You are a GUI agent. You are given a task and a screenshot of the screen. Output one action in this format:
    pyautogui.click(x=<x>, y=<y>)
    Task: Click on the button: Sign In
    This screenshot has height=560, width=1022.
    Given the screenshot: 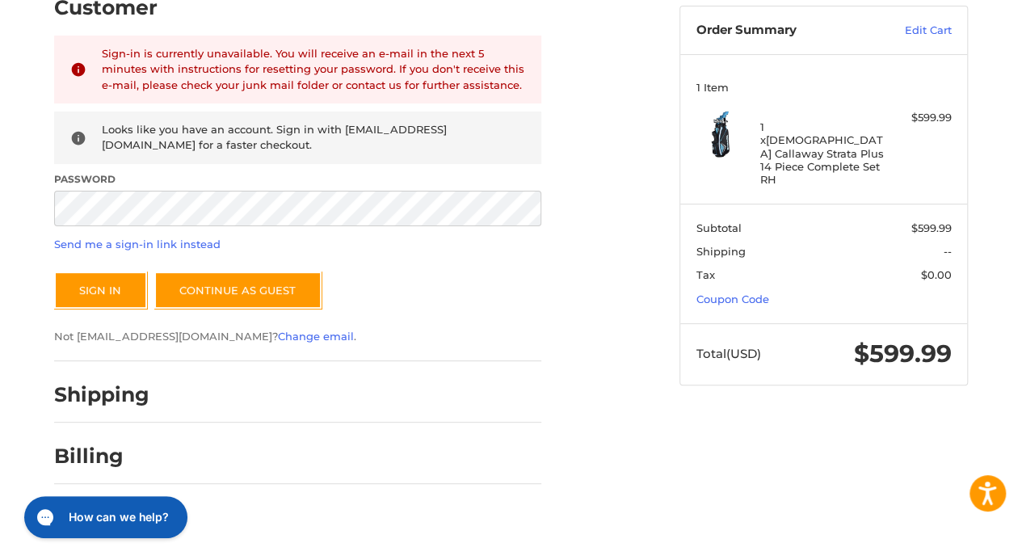 What is the action you would take?
    pyautogui.click(x=100, y=290)
    